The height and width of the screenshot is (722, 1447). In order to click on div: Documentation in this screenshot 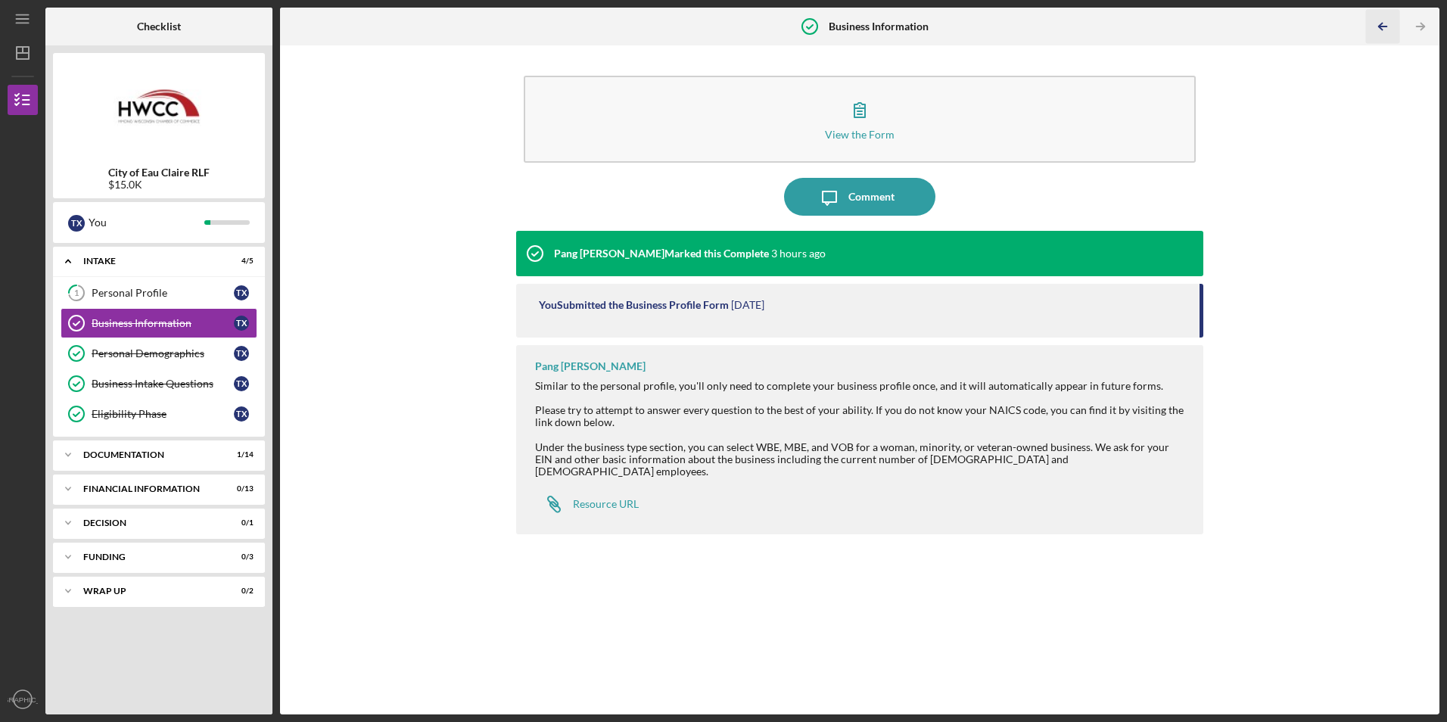, I will do `click(149, 455)`.